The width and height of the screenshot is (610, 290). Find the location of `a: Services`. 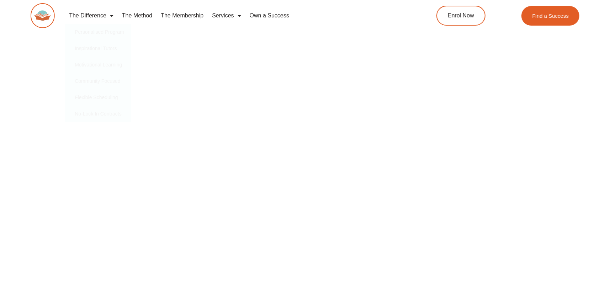

a: Services is located at coordinates (226, 16).